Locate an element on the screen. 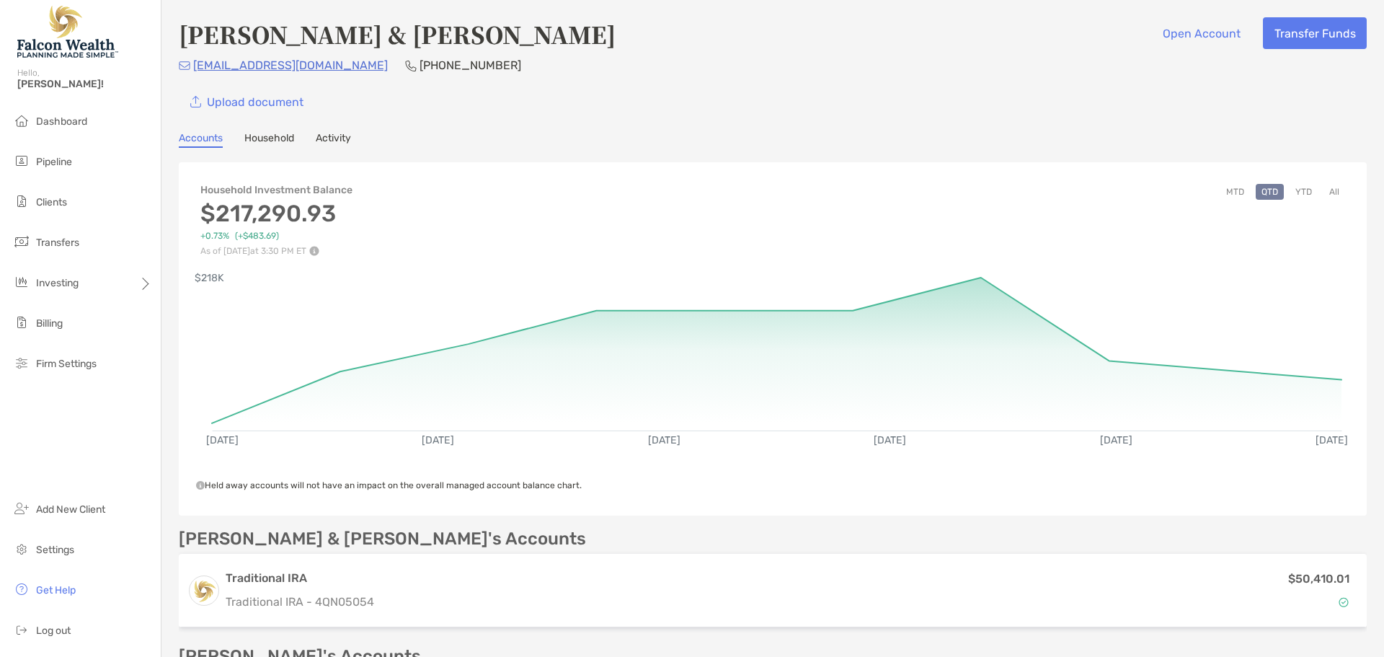 Image resolution: width=1384 pixels, height=657 pixels. img: Phone Icon is located at coordinates (411, 66).